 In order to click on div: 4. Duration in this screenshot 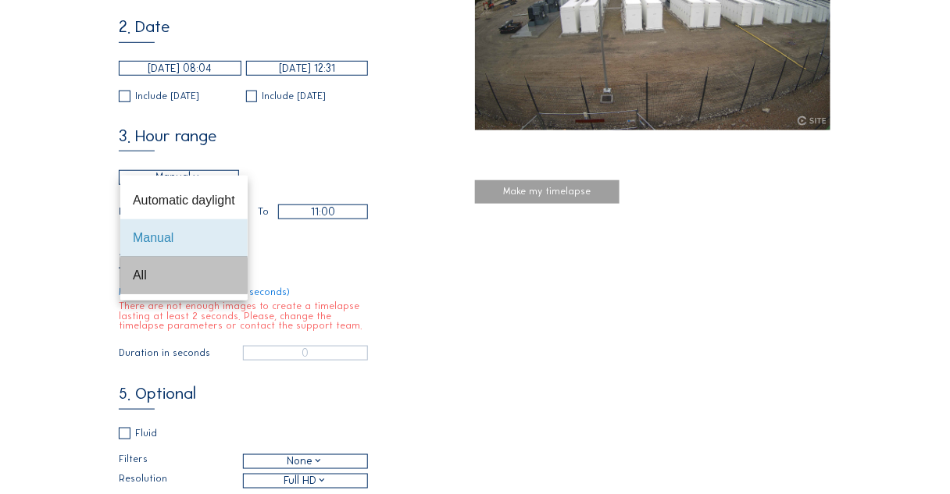, I will do `click(158, 257)`.